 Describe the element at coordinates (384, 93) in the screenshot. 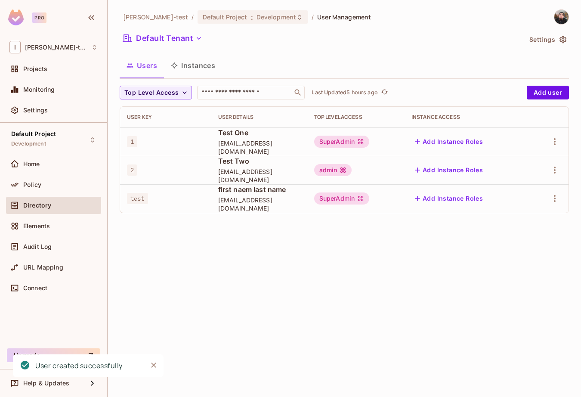

I see `span: Click to refresh data` at that location.